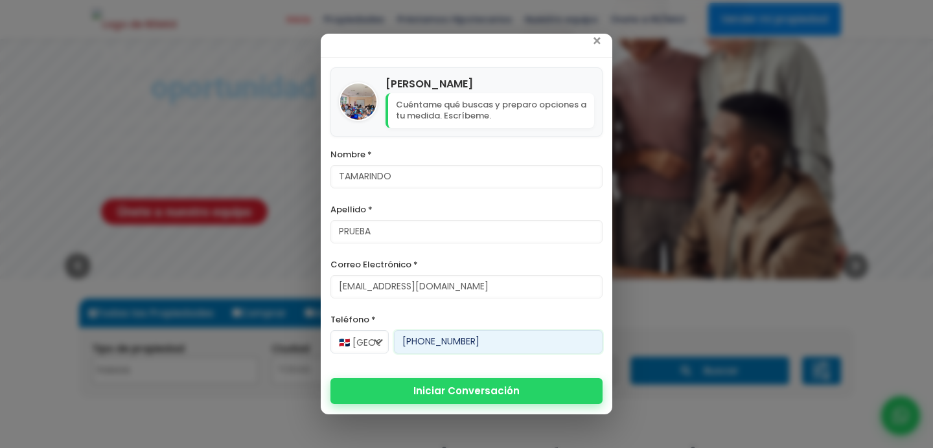 This screenshot has width=933, height=448. What do you see at coordinates (466, 264) in the screenshot?
I see `label: Correo Electrónico *` at bounding box center [466, 264].